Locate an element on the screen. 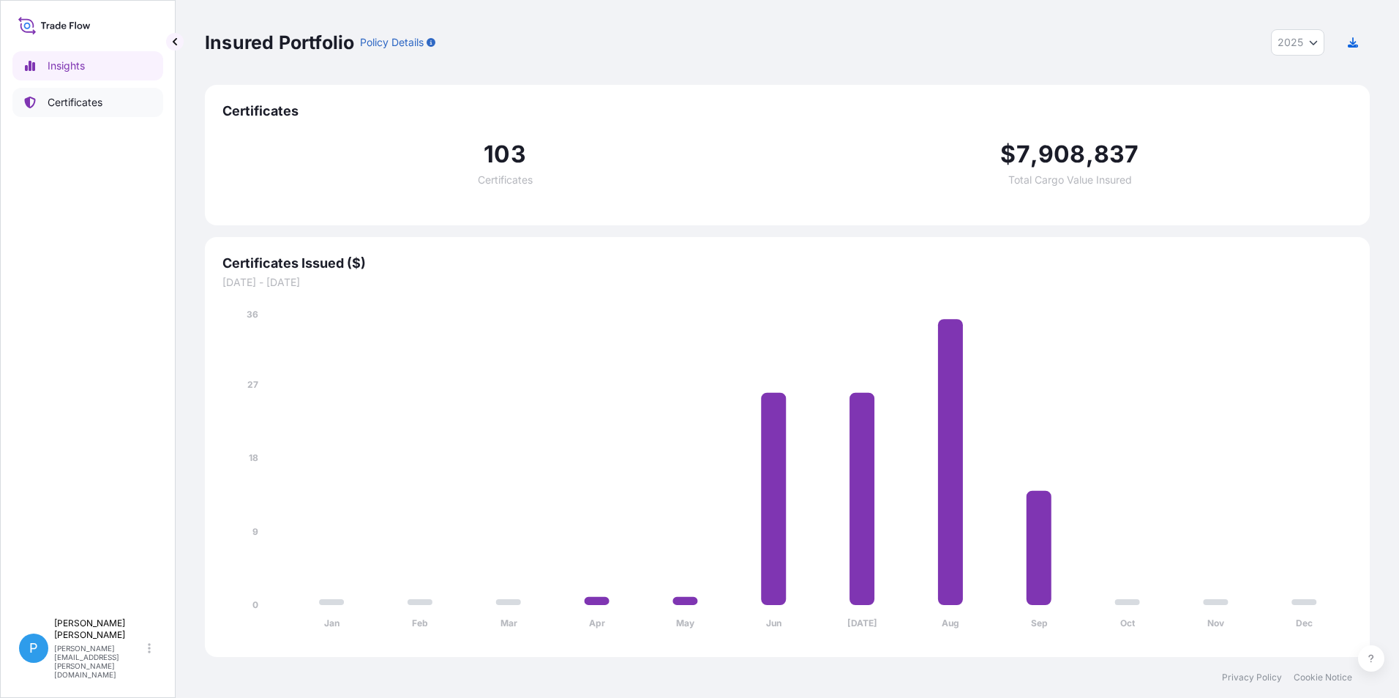 The width and height of the screenshot is (1399, 698). span: 7 is located at coordinates (1023, 154).